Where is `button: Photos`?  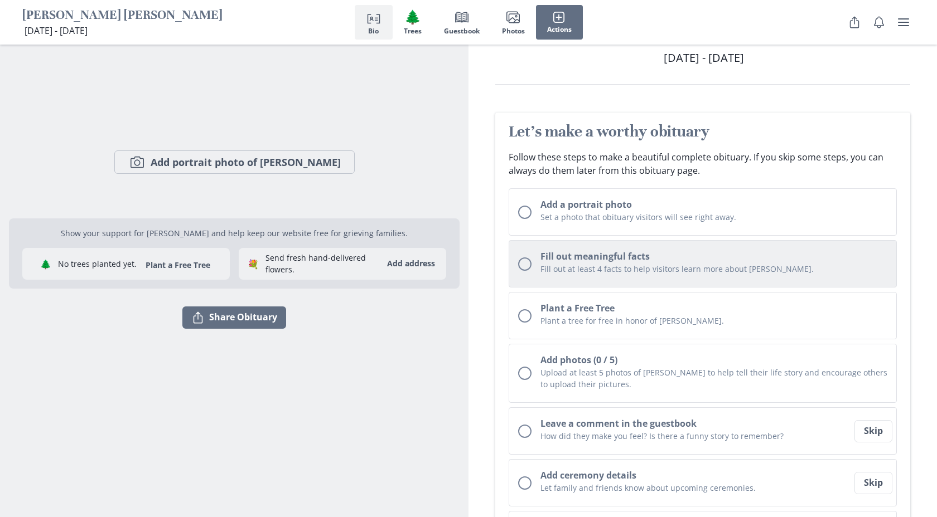 button: Photos is located at coordinates (513, 22).